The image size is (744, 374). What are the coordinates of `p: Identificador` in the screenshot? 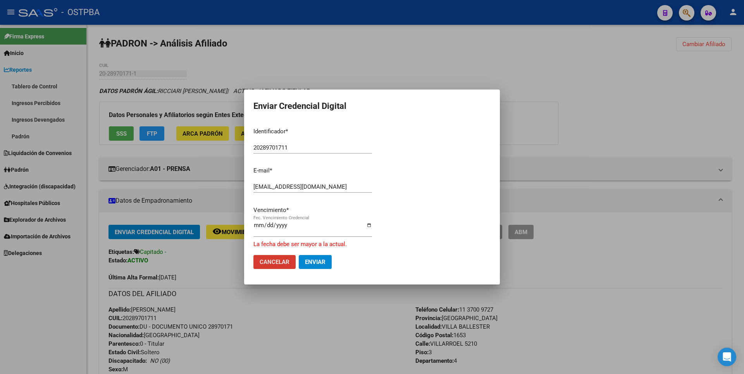 It's located at (313, 131).